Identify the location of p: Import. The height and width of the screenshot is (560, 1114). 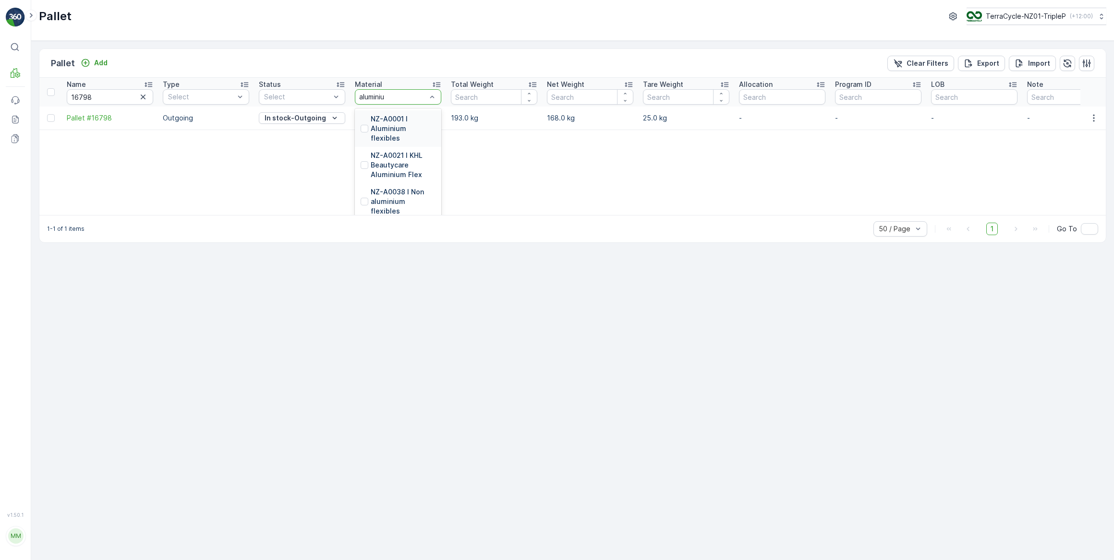
(1039, 63).